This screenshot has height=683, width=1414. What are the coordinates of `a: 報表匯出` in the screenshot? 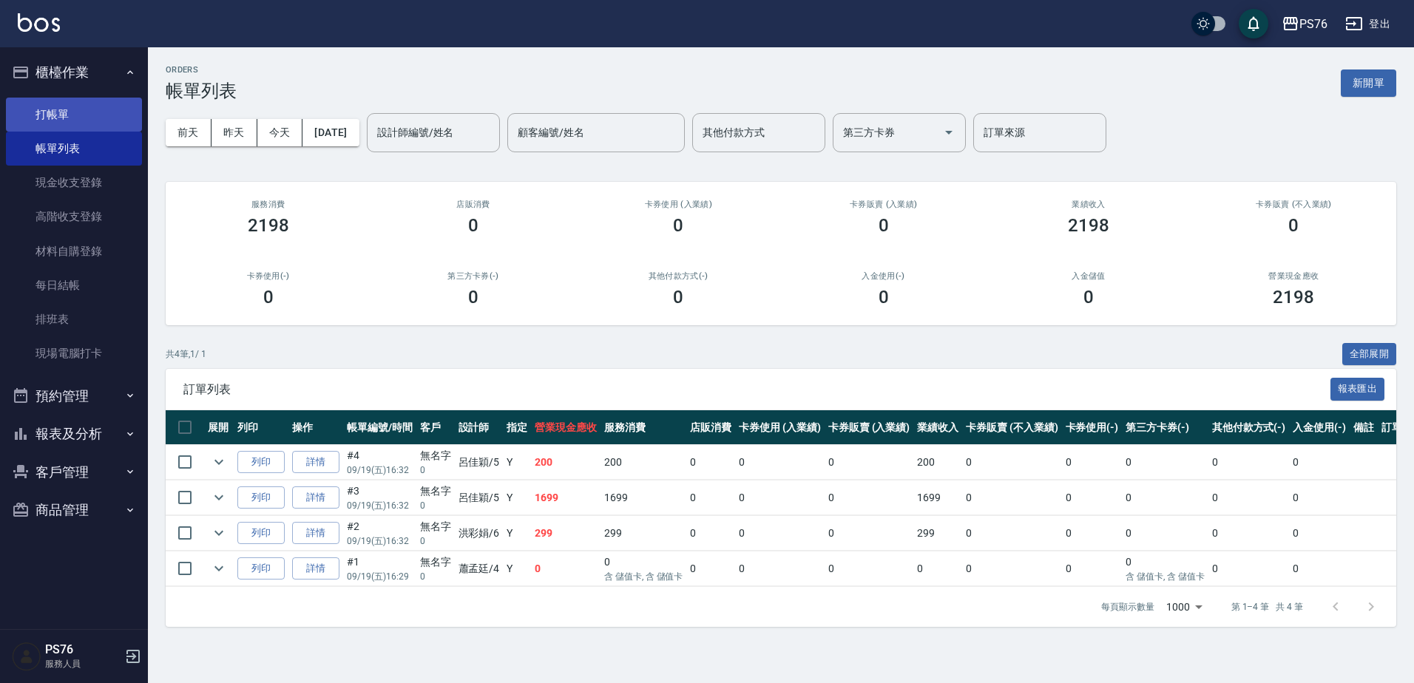 It's located at (1357, 388).